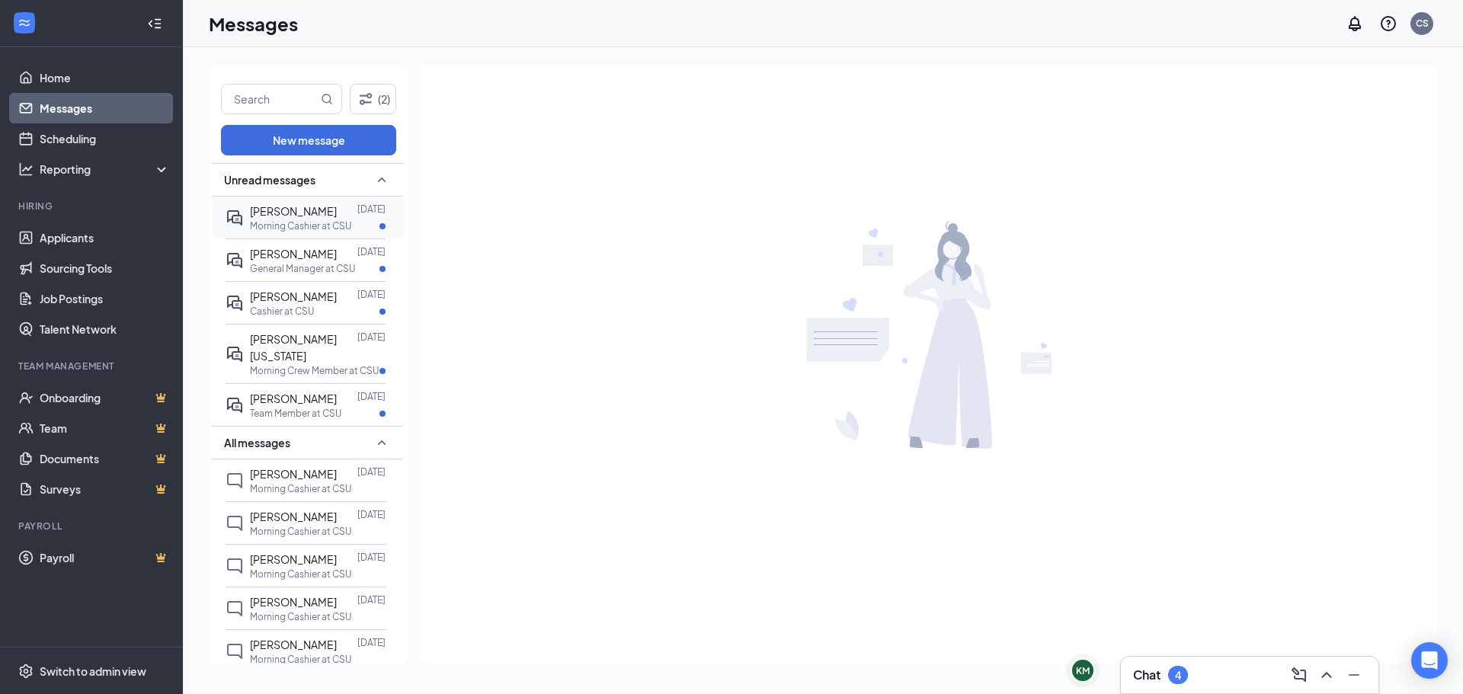 The height and width of the screenshot is (694, 1463). I want to click on div: Reporting, so click(105, 169).